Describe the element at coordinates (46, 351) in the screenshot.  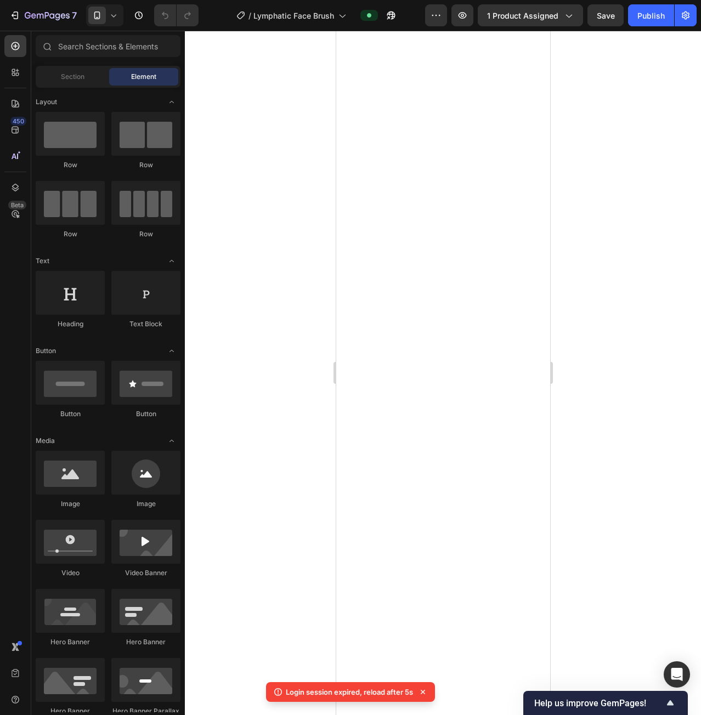
I see `span: Button` at that location.